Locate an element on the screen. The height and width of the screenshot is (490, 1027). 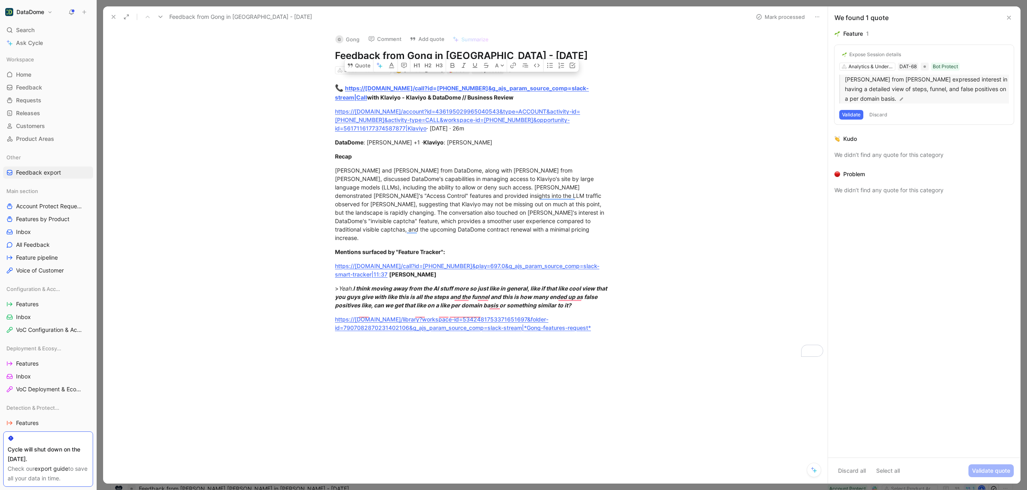
a: Home is located at coordinates (48, 75).